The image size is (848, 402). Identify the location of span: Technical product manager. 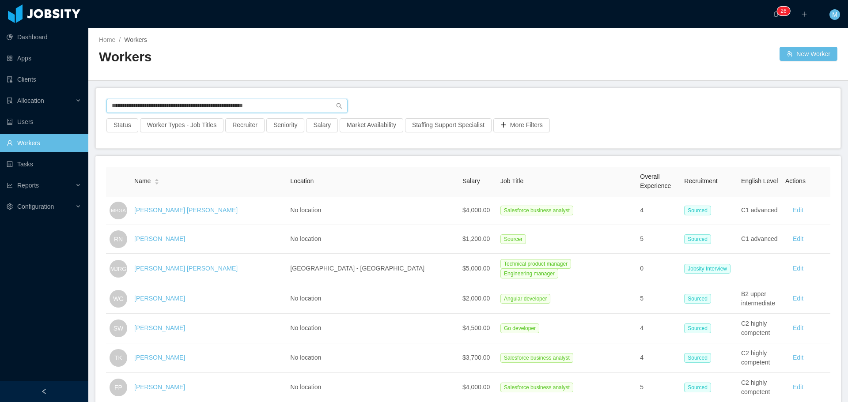
(536, 264).